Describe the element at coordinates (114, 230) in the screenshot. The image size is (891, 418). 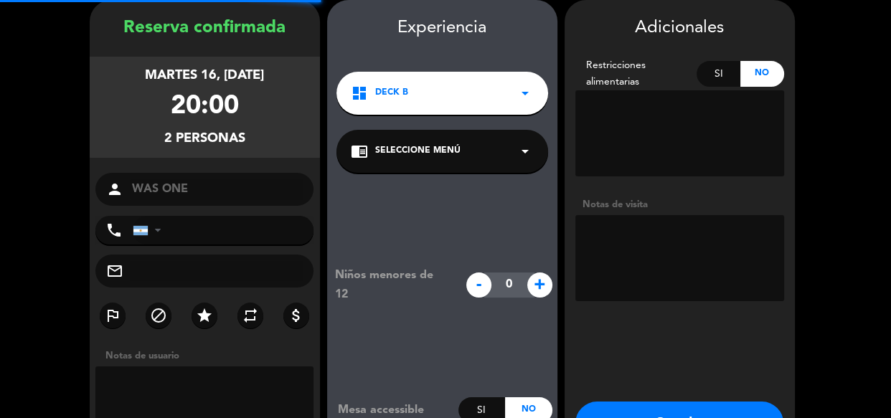
I see `i: phone` at that location.